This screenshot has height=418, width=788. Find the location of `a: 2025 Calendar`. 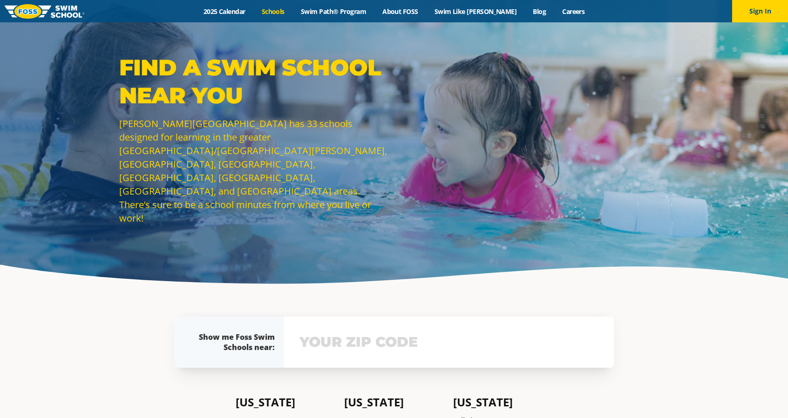

a: 2025 Calendar is located at coordinates (224, 11).